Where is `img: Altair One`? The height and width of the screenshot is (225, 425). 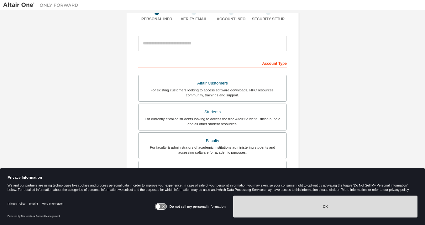 img: Altair One is located at coordinates (42, 5).